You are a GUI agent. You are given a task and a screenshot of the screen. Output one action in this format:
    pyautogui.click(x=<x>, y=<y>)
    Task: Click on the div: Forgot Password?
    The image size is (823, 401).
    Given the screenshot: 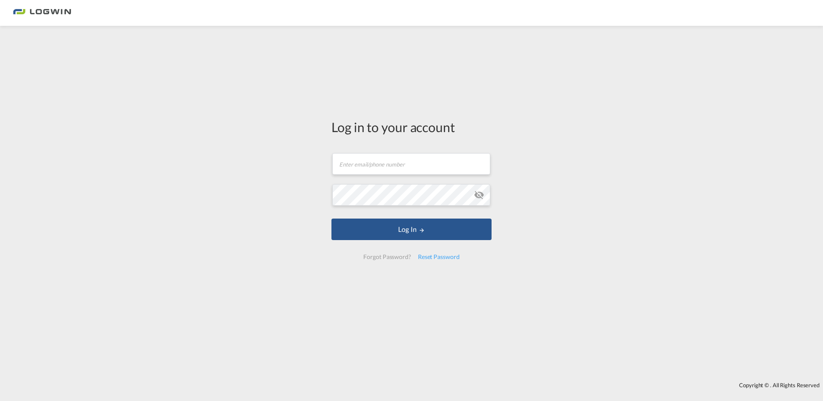 What is the action you would take?
    pyautogui.click(x=387, y=257)
    